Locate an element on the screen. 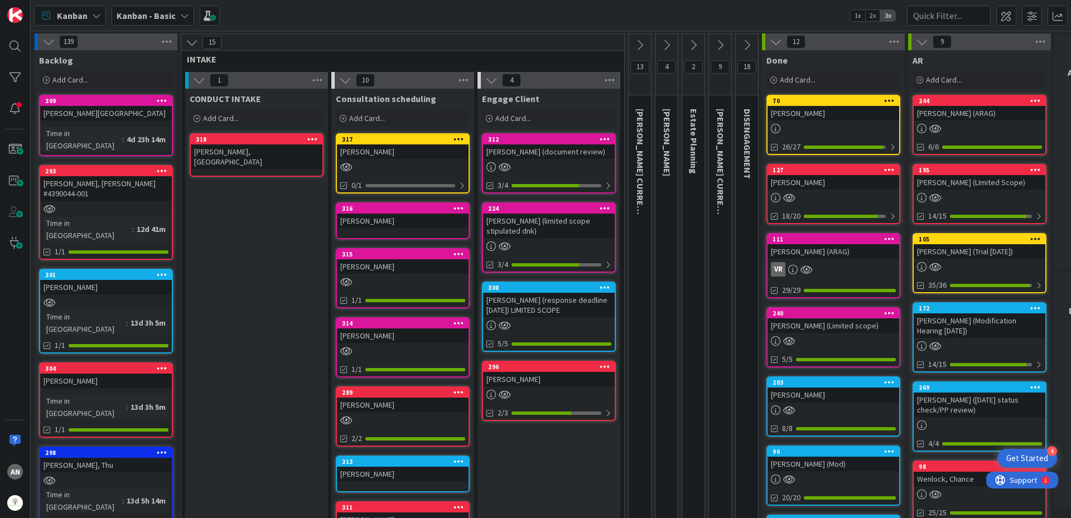 The height and width of the screenshot is (518, 1071). span: 8/8 is located at coordinates (787, 428).